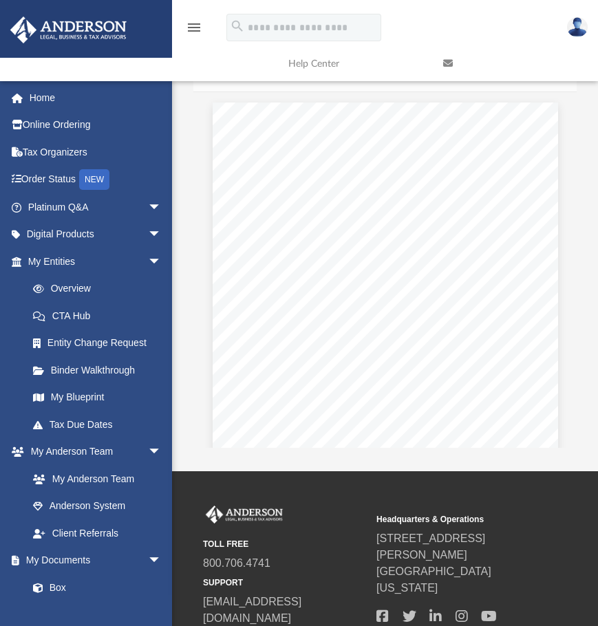 This screenshot has height=626, width=598. What do you see at coordinates (96, 207) in the screenshot?
I see `a: Platinum Q&Aarrow_drop_down` at bounding box center [96, 207].